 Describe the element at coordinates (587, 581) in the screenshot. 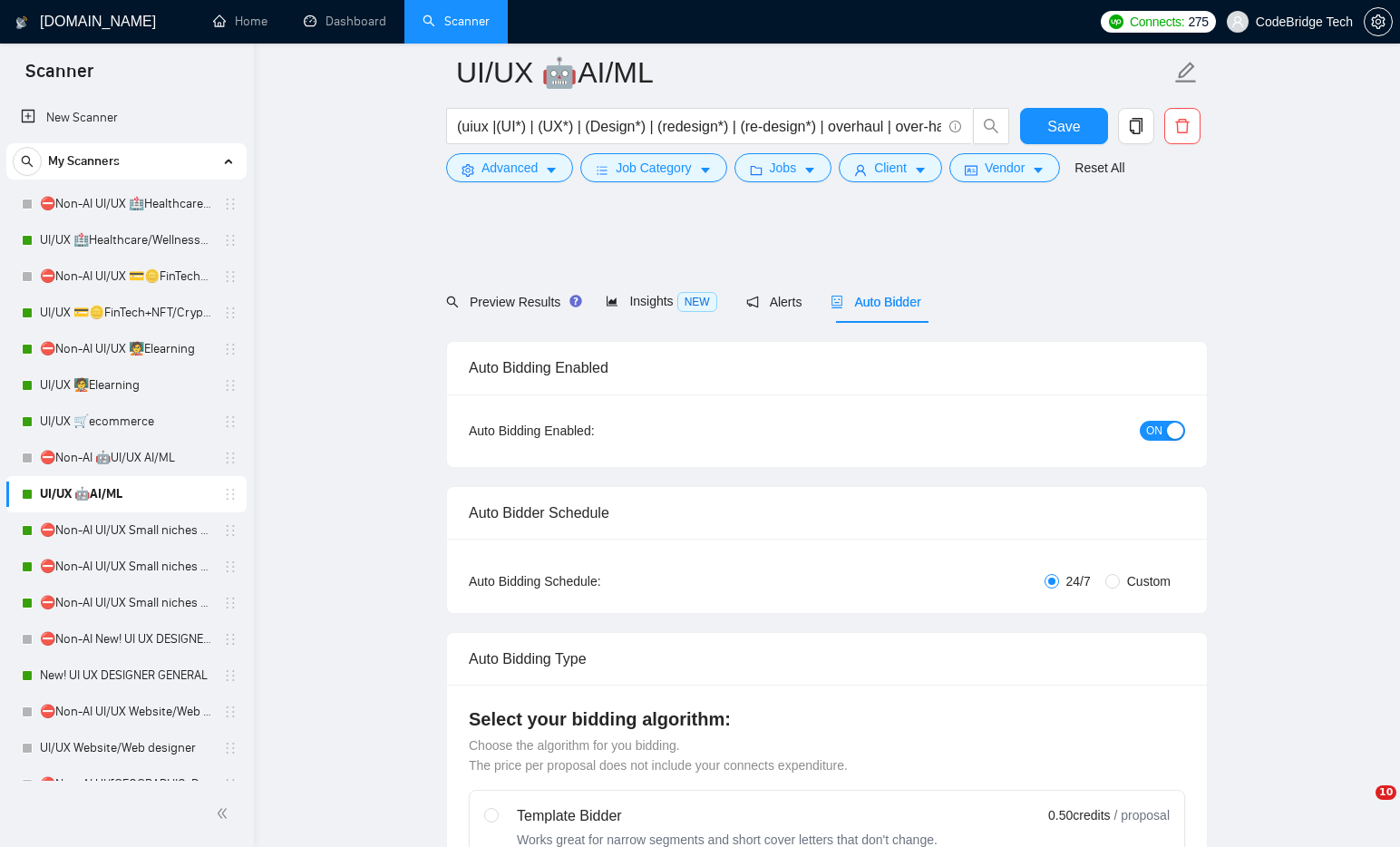

I see `div: Auto Bidding Schedule:` at that location.